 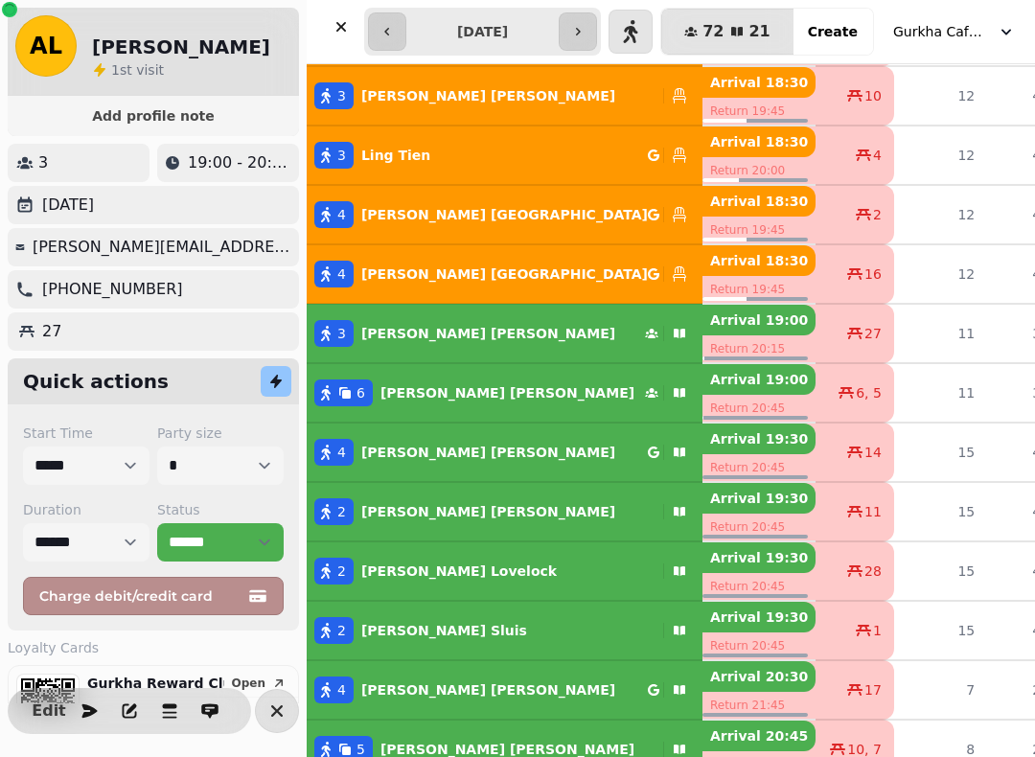 What do you see at coordinates (759, 676) in the screenshot?
I see `p: Arrival 20:30` at bounding box center [759, 676].